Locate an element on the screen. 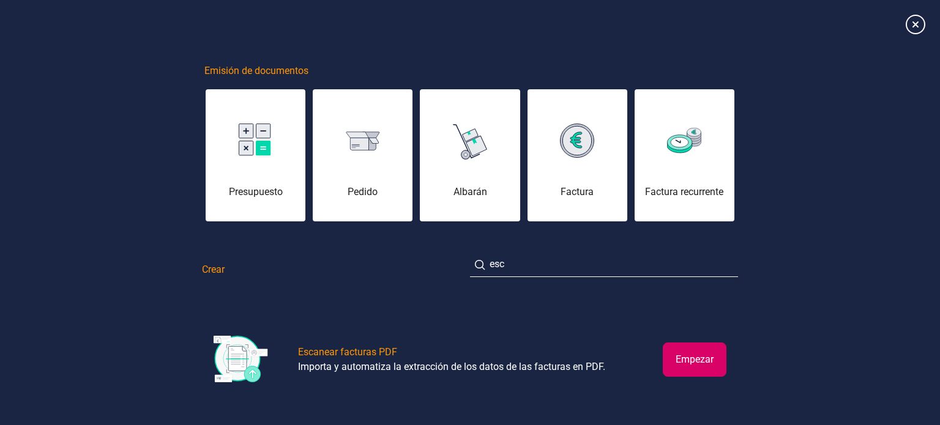 The image size is (940, 425). img: img-factura.svg is located at coordinates (577, 141).